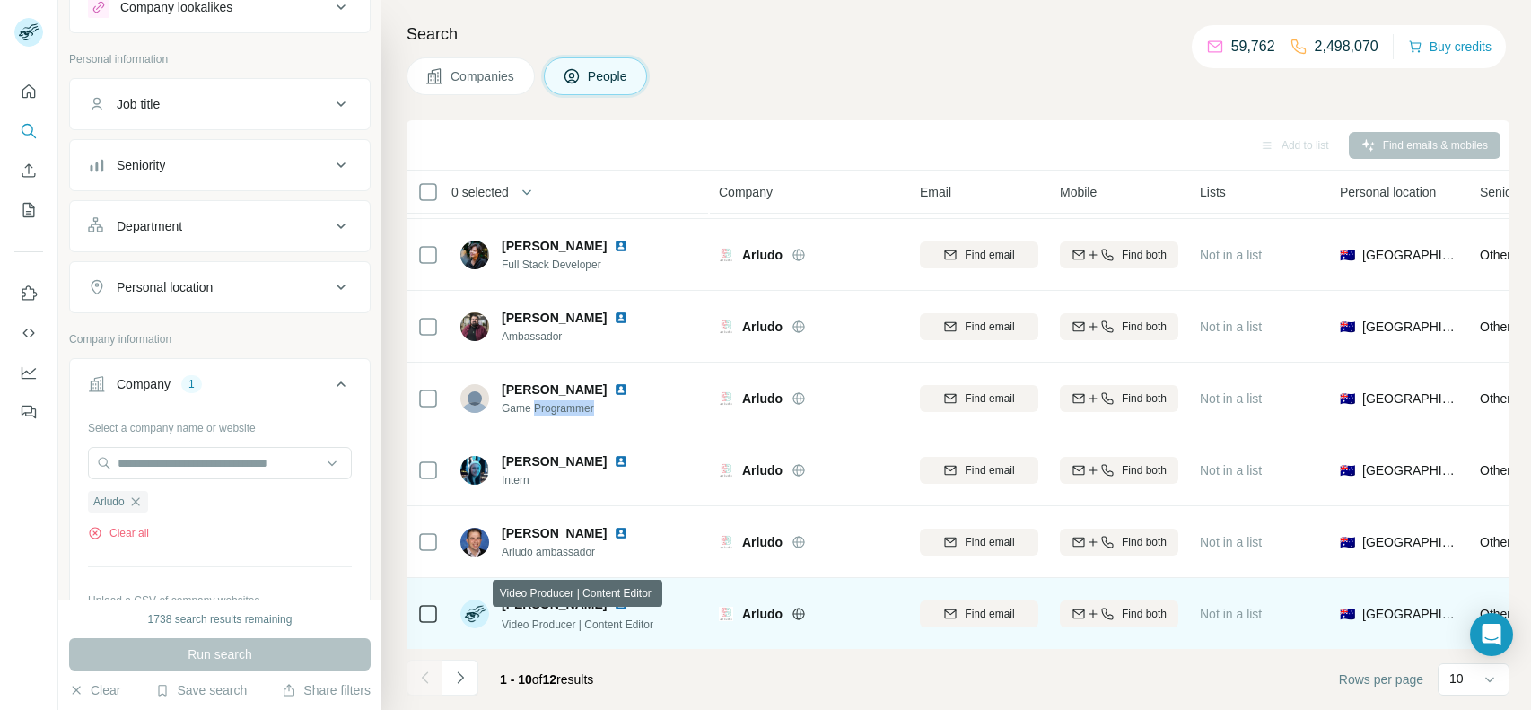 The height and width of the screenshot is (710, 1531). I want to click on button: Personal location, so click(220, 287).